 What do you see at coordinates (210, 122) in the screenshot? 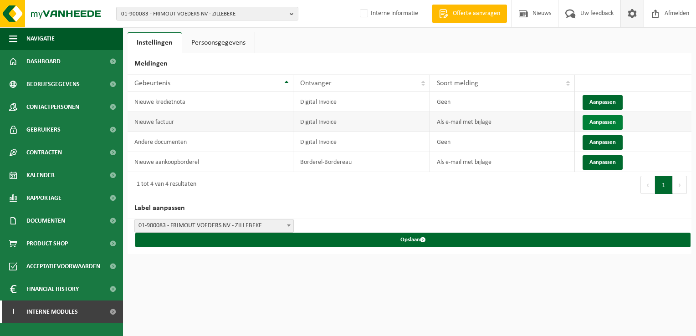
I see `td: Nieuwe factuur` at bounding box center [210, 122].